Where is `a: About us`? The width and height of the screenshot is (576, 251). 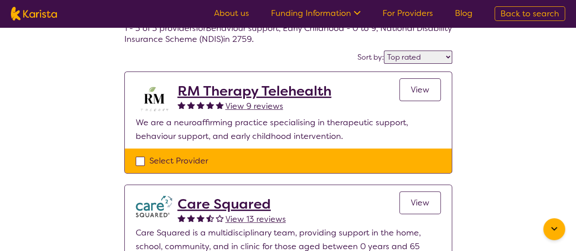
a: About us is located at coordinates (231, 13).